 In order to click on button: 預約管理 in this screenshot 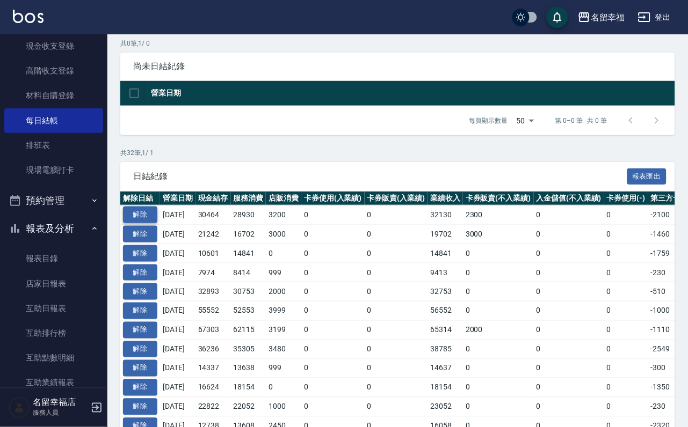, I will do `click(54, 201)`.